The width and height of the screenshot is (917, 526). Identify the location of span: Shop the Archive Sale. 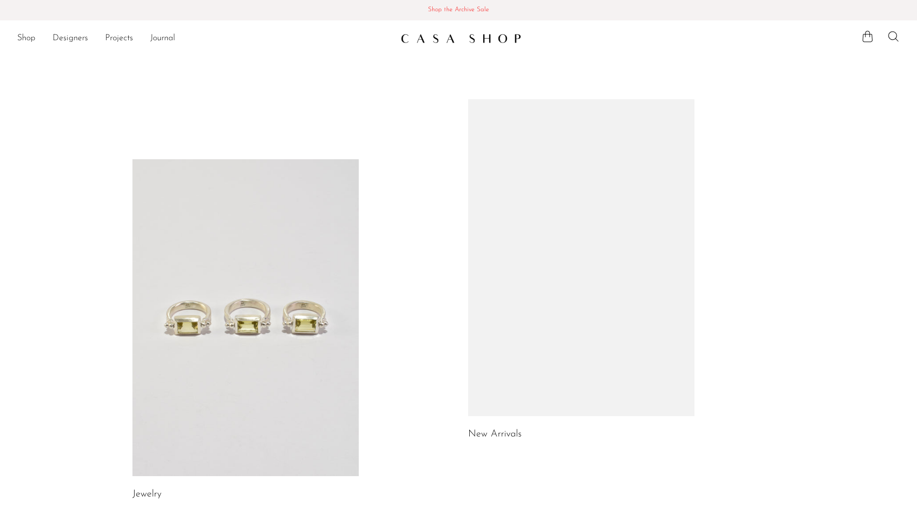
(458, 10).